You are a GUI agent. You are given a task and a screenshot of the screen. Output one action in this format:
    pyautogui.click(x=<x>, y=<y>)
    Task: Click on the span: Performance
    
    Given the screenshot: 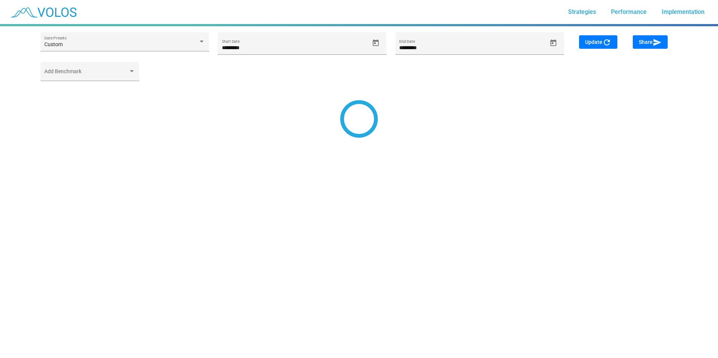 What is the action you would take?
    pyautogui.click(x=629, y=12)
    